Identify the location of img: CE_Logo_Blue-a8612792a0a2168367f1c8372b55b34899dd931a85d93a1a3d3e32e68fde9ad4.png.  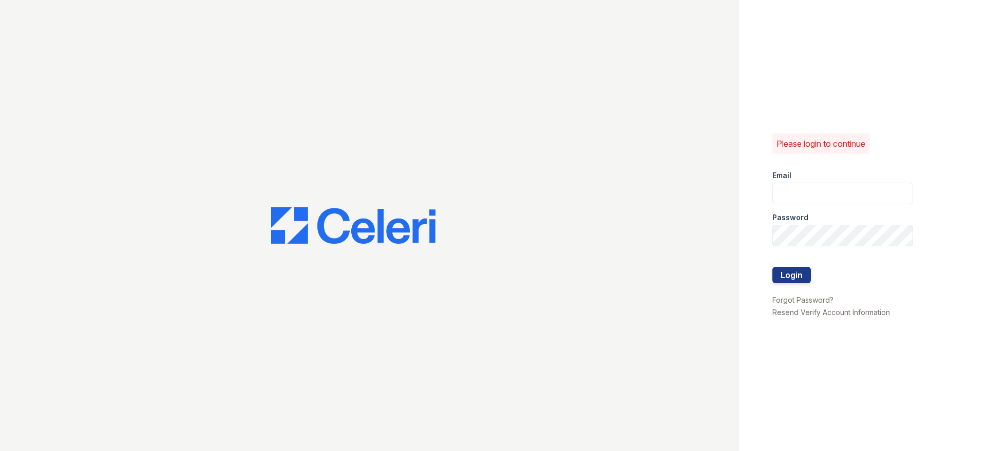
(353, 226).